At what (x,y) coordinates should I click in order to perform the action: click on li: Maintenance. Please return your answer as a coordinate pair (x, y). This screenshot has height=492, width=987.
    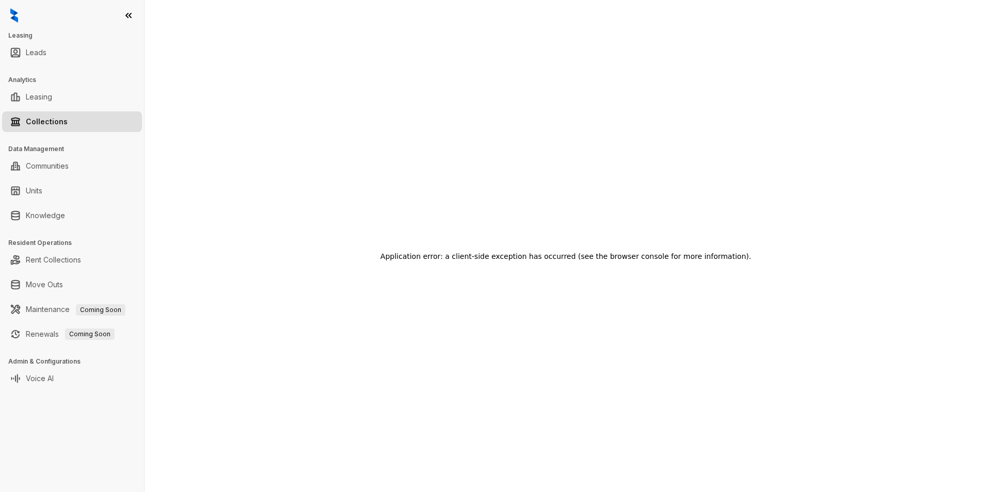
    Looking at the image, I should click on (72, 310).